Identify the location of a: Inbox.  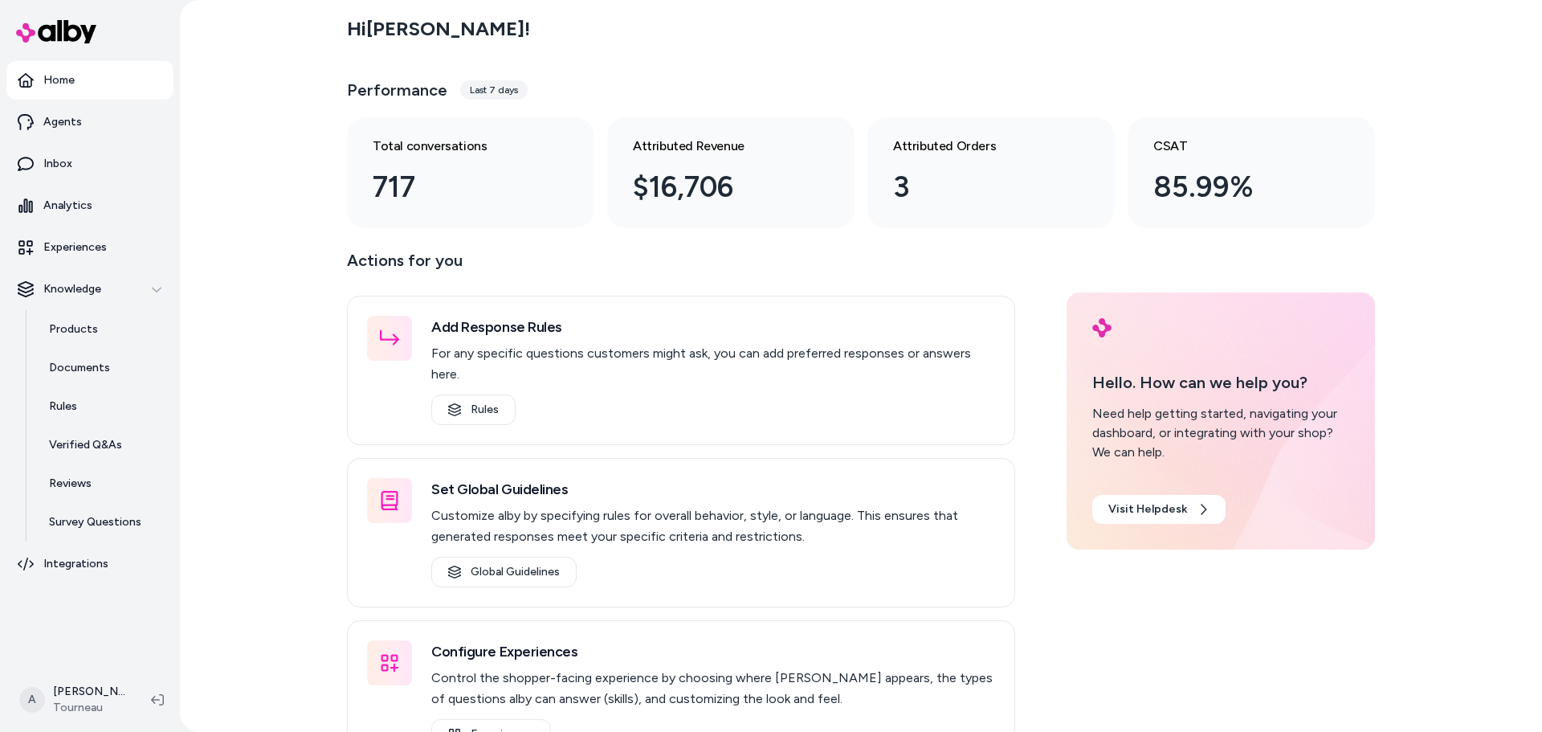
(90, 164).